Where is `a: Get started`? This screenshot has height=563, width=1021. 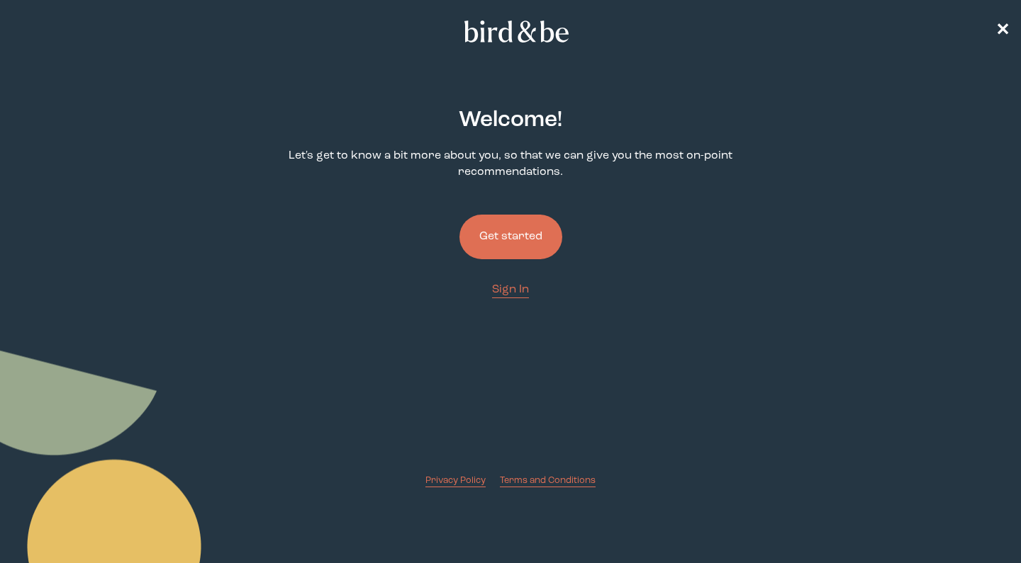
a: Get started is located at coordinates (510, 237).